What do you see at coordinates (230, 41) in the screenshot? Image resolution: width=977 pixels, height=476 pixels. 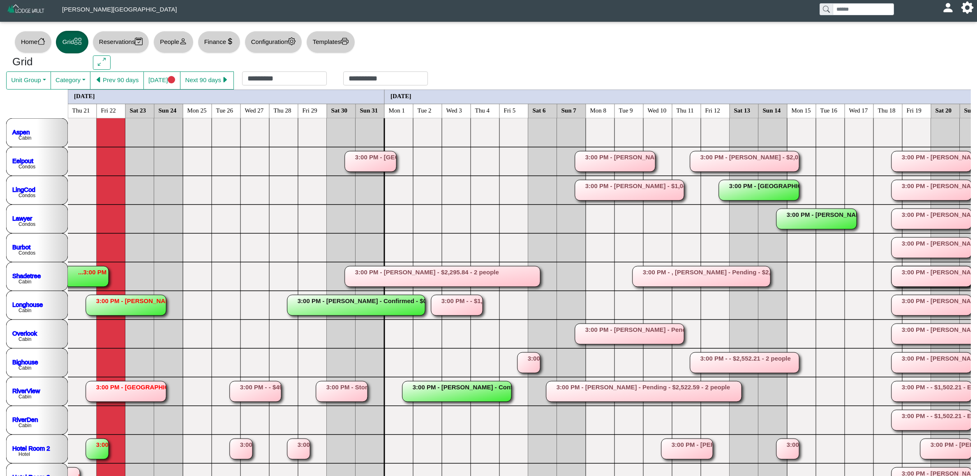 I see `svg: currency dollar` at bounding box center [230, 41].